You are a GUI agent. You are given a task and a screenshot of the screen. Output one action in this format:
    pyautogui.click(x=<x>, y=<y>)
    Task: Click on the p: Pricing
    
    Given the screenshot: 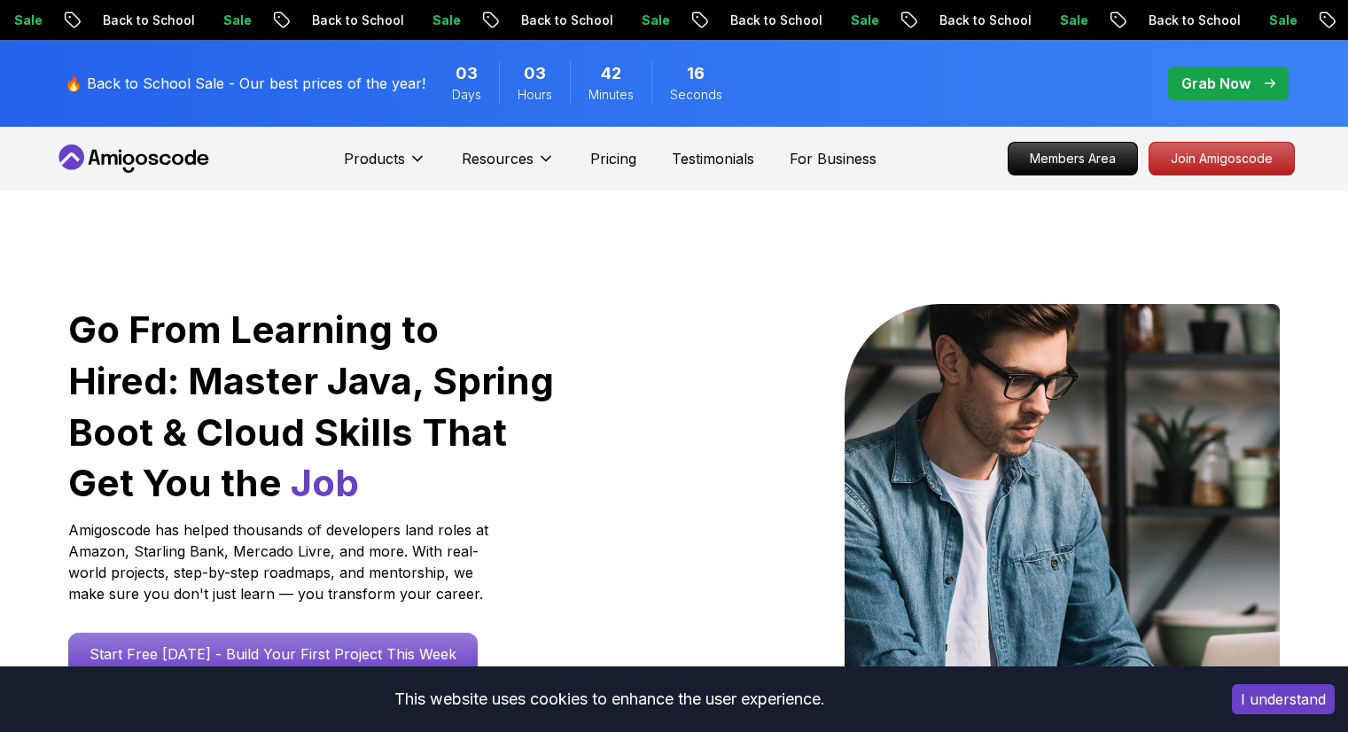 What is the action you would take?
    pyautogui.click(x=613, y=159)
    